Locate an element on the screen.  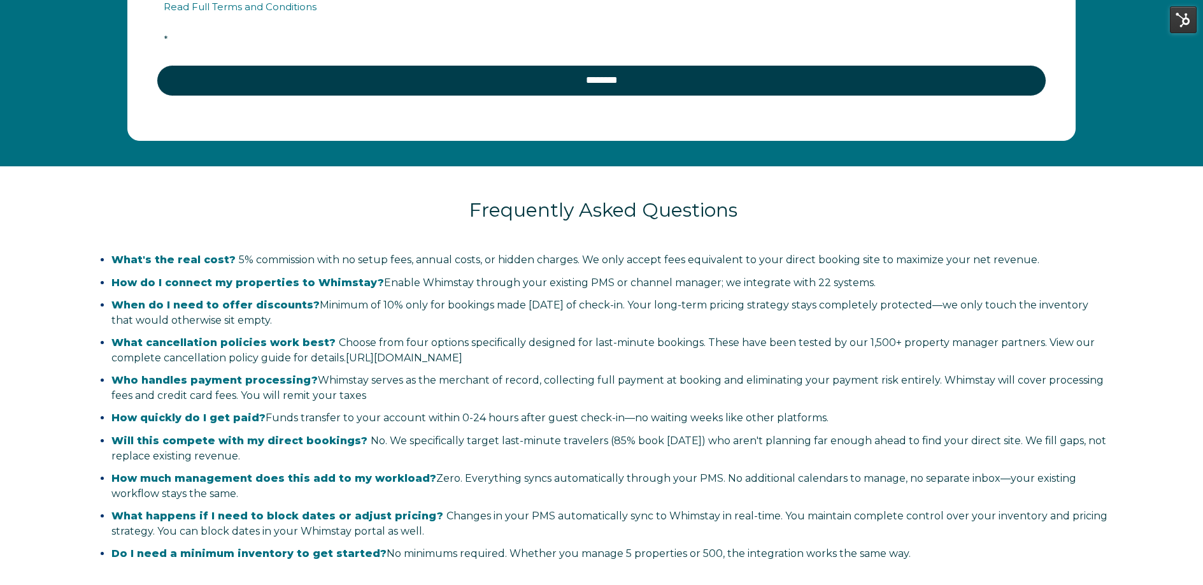
span: Will this compete with my direct bookings? is located at coordinates (239, 440).